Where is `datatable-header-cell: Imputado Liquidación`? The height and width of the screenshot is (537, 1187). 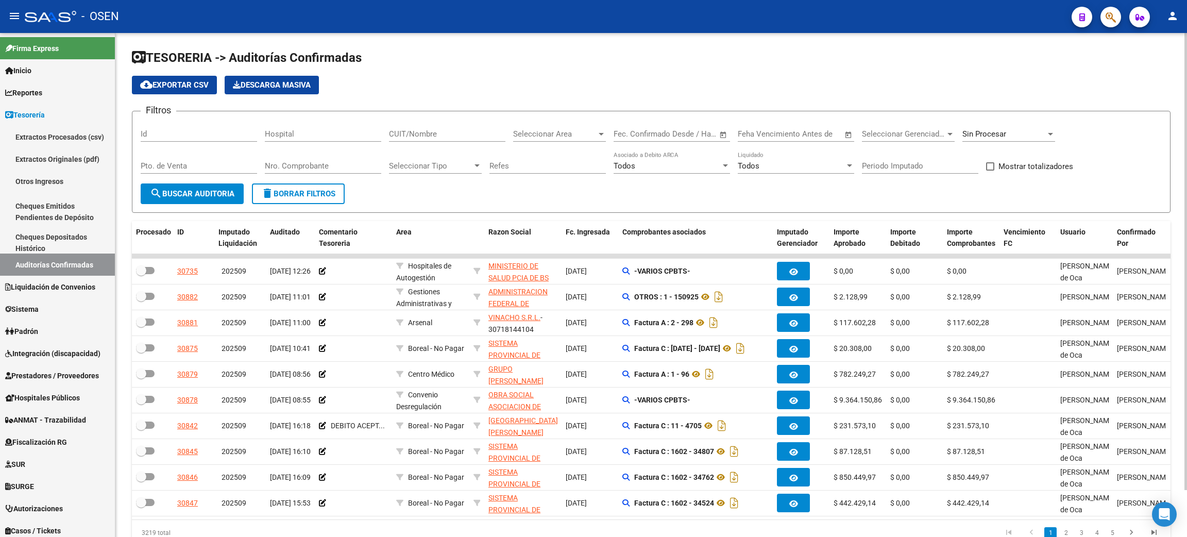
datatable-header-cell: Imputado Liquidación is located at coordinates (240, 238).